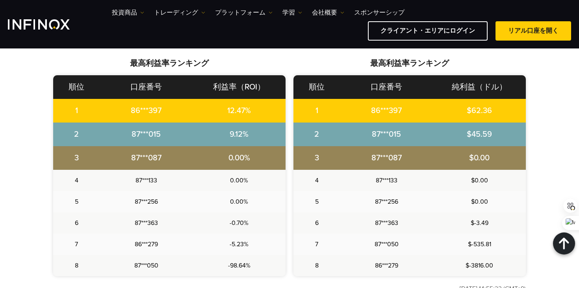  Describe the element at coordinates (180, 13) in the screenshot. I see `a: トレーディング` at that location.